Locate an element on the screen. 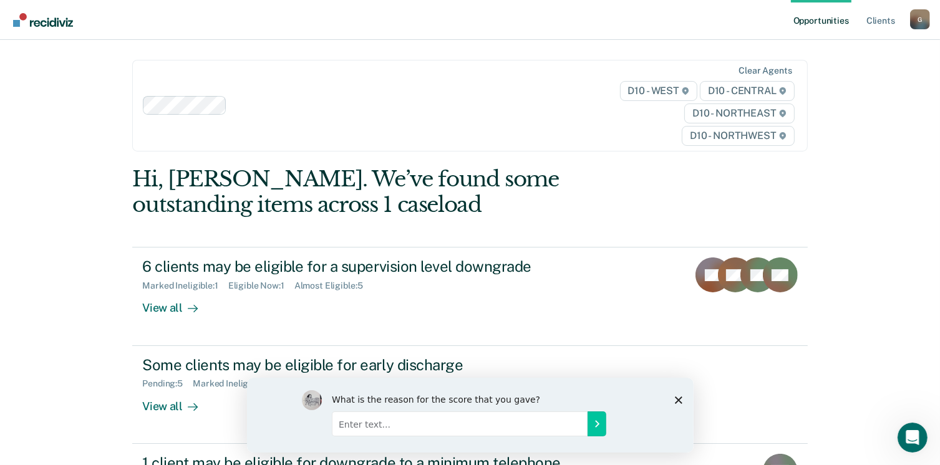  div: Almost Eligible : 5 is located at coordinates (334, 286).